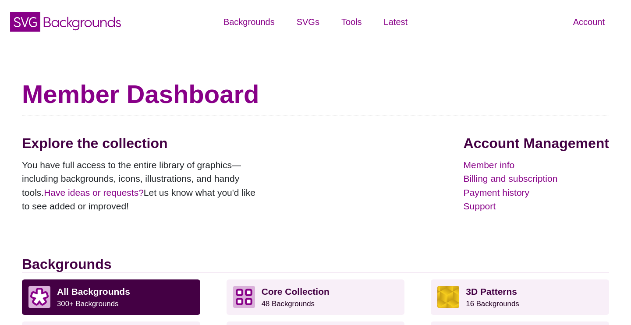  Describe the element at coordinates (491, 291) in the screenshot. I see `strong: 3D Patterns` at that location.